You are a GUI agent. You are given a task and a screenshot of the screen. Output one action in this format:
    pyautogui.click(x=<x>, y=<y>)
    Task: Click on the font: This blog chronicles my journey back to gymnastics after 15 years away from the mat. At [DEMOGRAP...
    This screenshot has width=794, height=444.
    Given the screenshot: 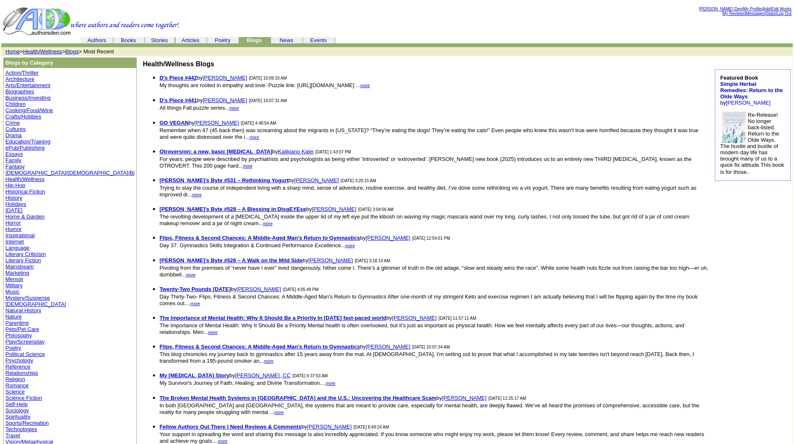 What is the action you would take?
    pyautogui.click(x=427, y=357)
    